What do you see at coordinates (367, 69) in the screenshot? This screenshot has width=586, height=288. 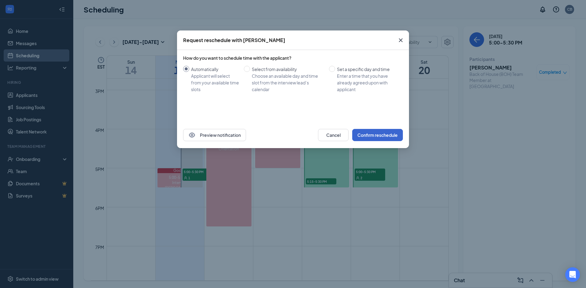 I see `div: Set a specific day and time` at bounding box center [367, 69].